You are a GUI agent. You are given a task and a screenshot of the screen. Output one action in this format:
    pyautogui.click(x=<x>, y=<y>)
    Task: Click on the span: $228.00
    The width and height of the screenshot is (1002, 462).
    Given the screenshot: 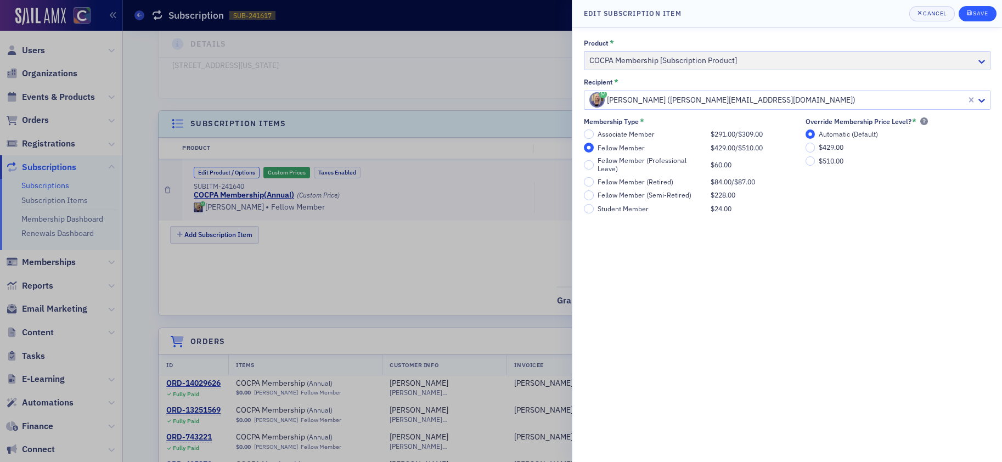 What is the action you would take?
    pyautogui.click(x=723, y=195)
    